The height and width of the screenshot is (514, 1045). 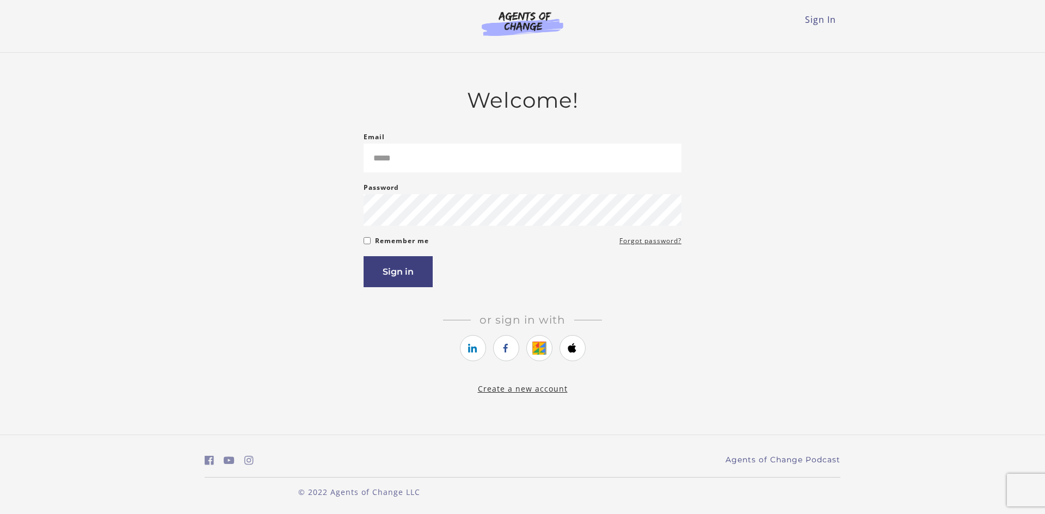 I want to click on a: Agents of Change Podcast, so click(x=782, y=460).